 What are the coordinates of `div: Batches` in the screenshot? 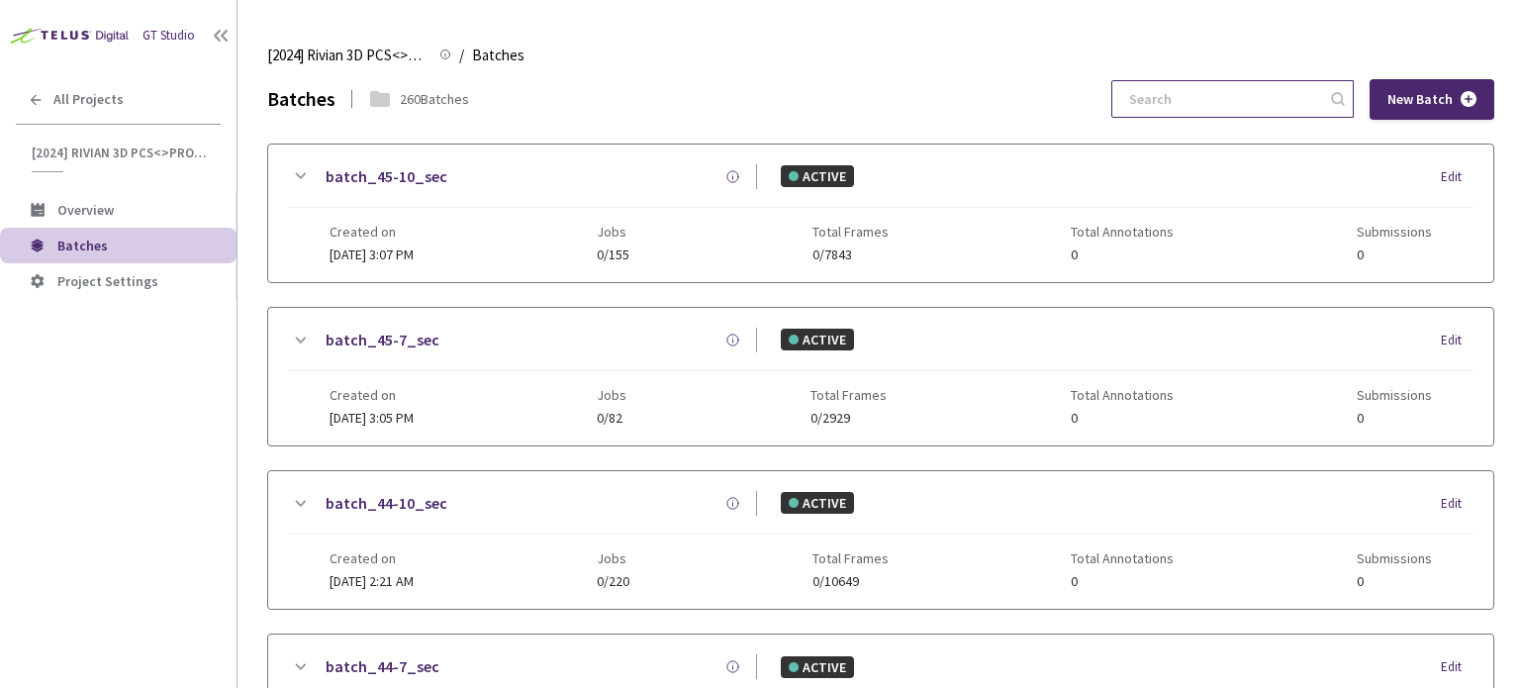 It's located at (301, 98).